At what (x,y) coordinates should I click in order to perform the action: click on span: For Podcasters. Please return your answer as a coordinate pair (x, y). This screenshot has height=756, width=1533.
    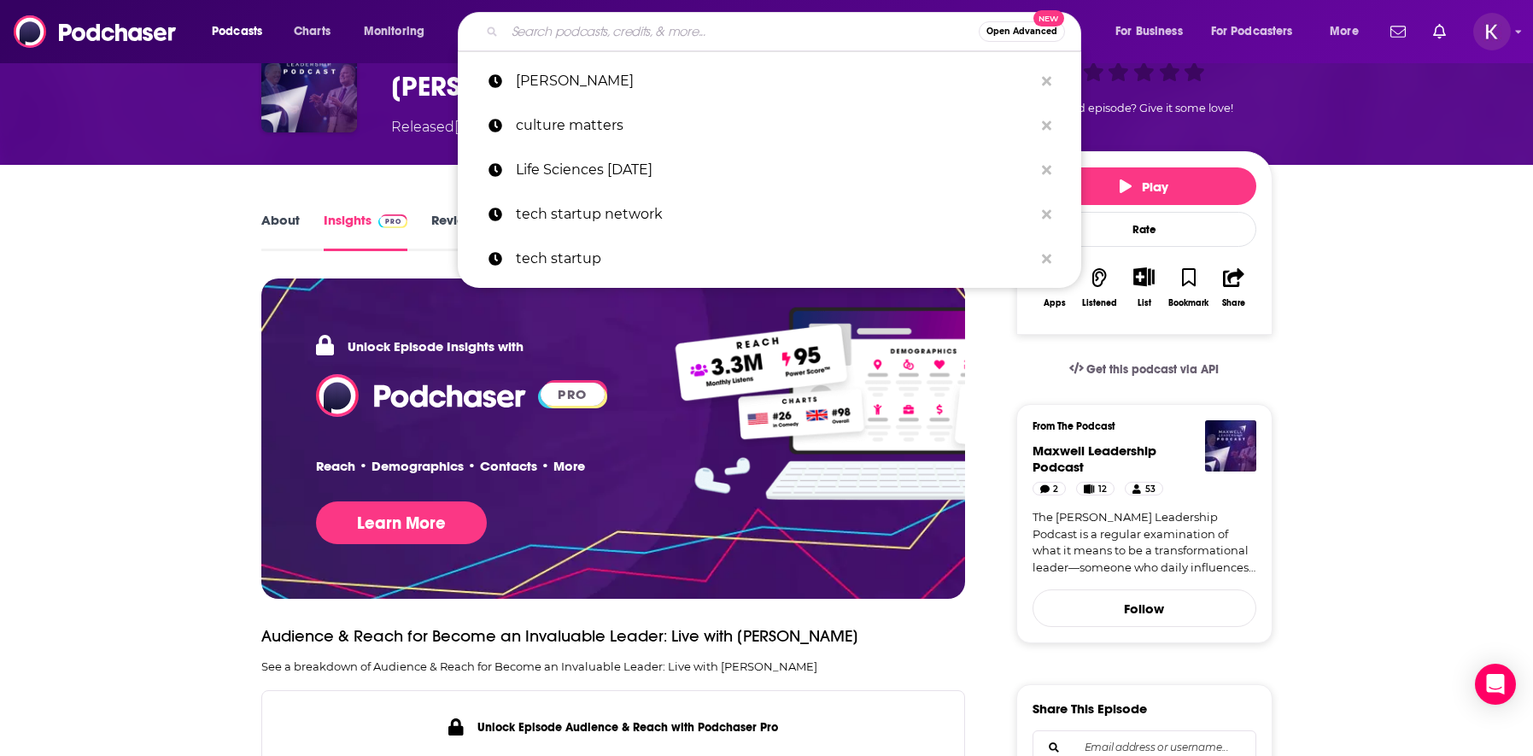
    Looking at the image, I should click on (1252, 32).